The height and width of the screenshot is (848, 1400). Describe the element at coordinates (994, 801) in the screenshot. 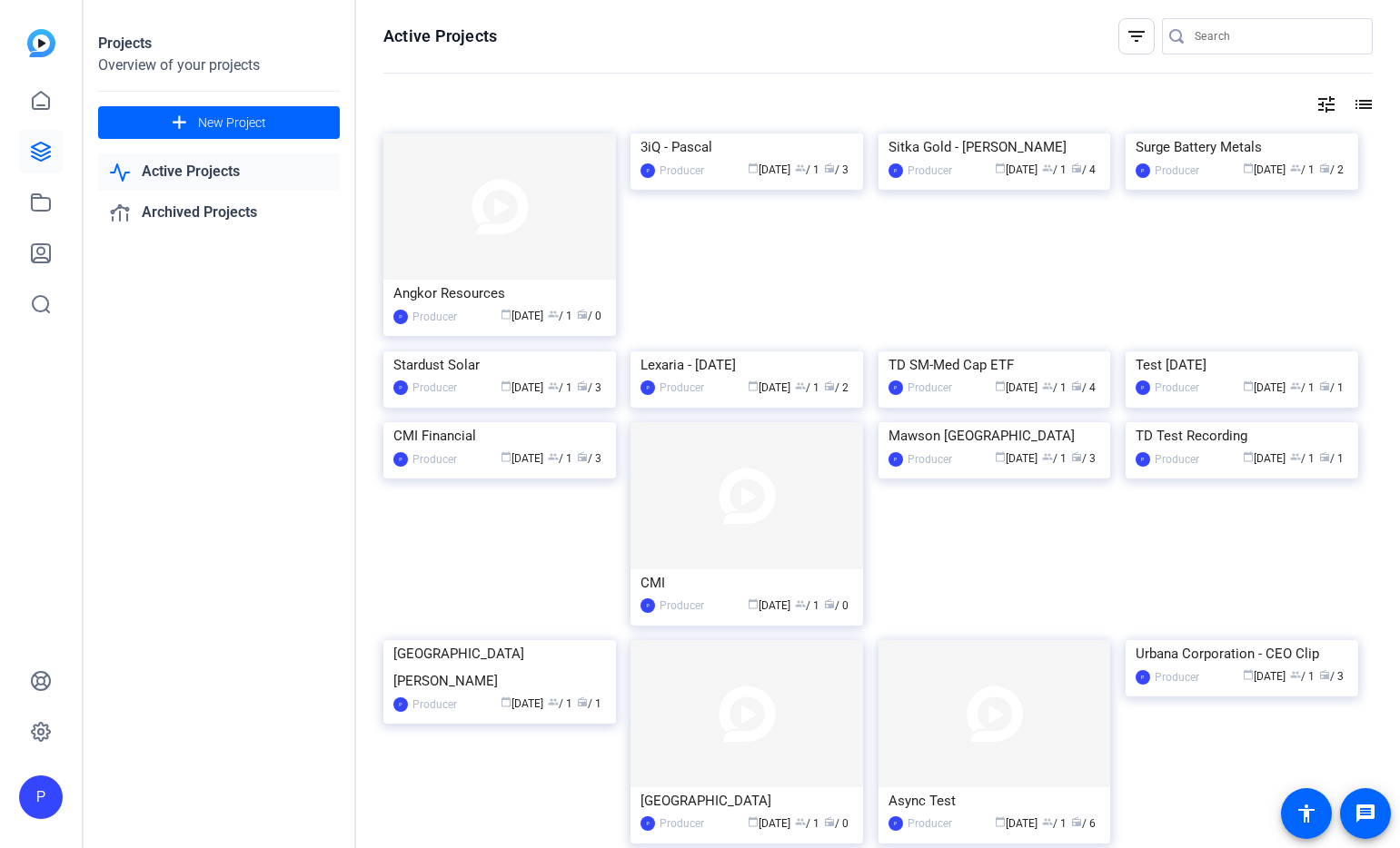

I see `div: Async Test` at that location.